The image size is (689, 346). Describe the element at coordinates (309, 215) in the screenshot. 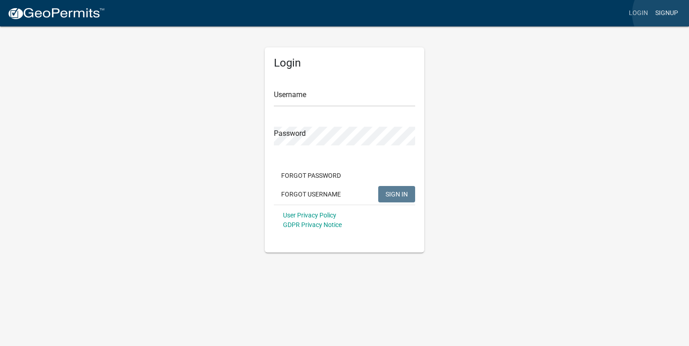

I see `a: User Privacy Policy` at that location.